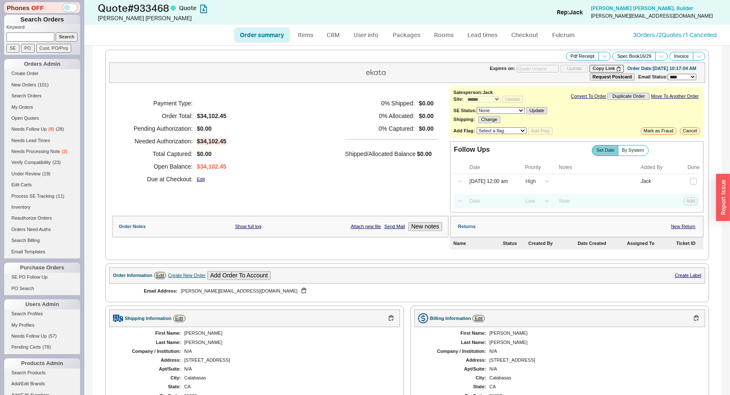 The width and height of the screenshot is (730, 395). Describe the element at coordinates (42, 288) in the screenshot. I see `a: PO Search` at that location.